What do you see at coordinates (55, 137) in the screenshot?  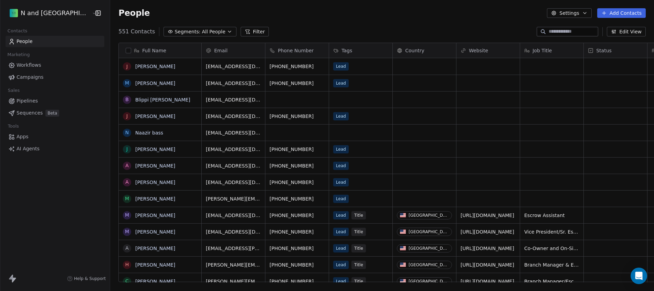 I see `a: Apps` at bounding box center [55, 137].